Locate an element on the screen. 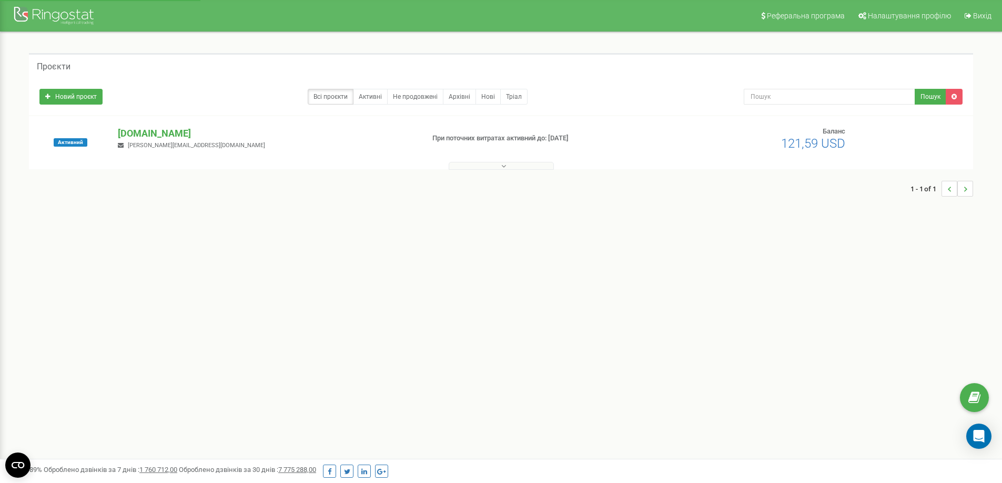 This screenshot has width=1002, height=483. span: Оброблено дзвінків за 7 днів : is located at coordinates (110, 469).